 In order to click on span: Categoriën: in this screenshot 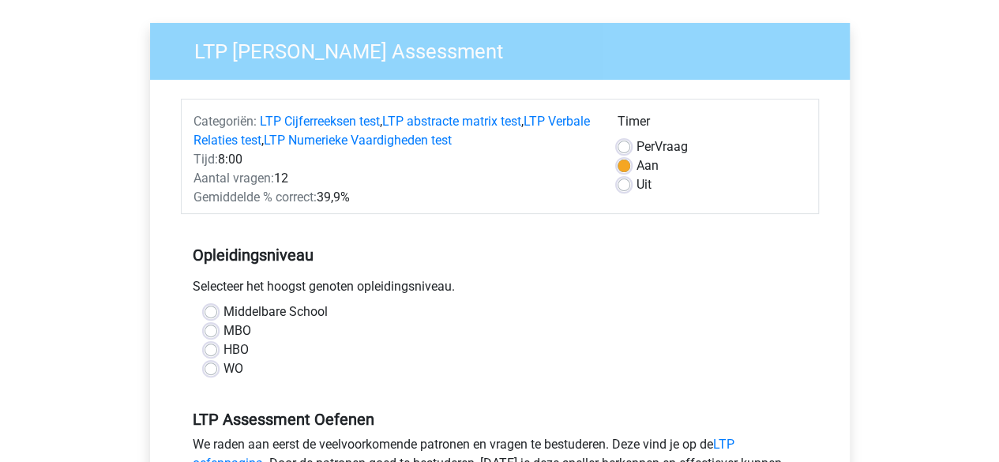, I will do `click(225, 121)`.